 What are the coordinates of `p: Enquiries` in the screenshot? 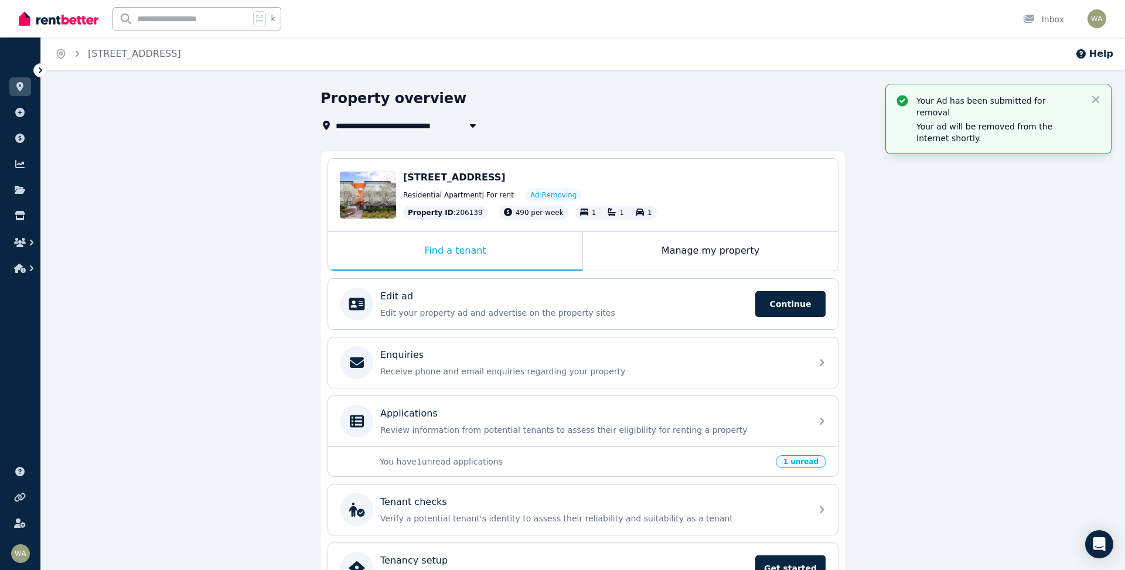 It's located at (402, 355).